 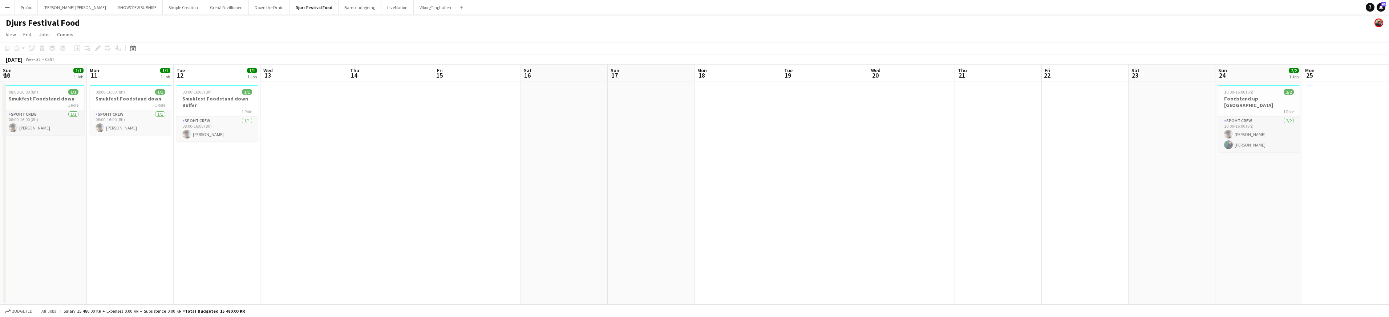 What do you see at coordinates (49, 311) in the screenshot?
I see `span: All jobs` at bounding box center [49, 311].